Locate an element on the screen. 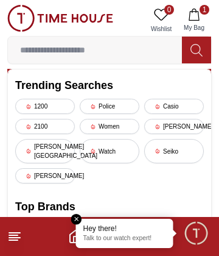 This screenshot has height=256, width=219. h2: Trending Searches is located at coordinates (110, 85).